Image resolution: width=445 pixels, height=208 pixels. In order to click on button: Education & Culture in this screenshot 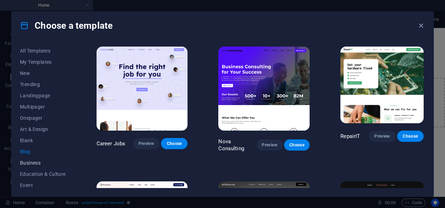, I will do `click(43, 174)`.